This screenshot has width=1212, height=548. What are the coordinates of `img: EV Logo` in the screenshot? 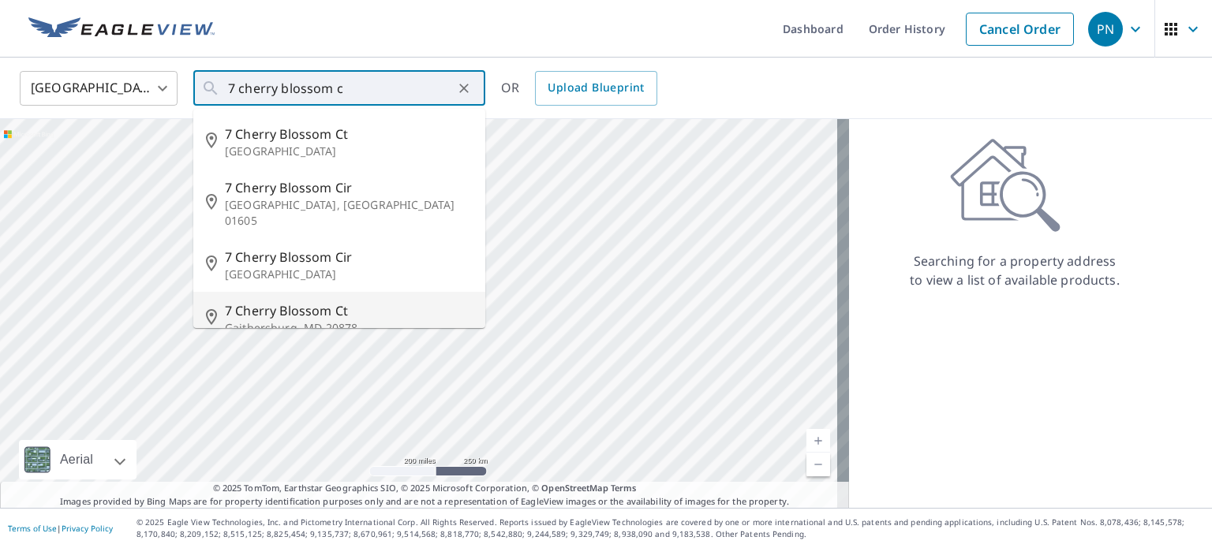 It's located at (121, 29).